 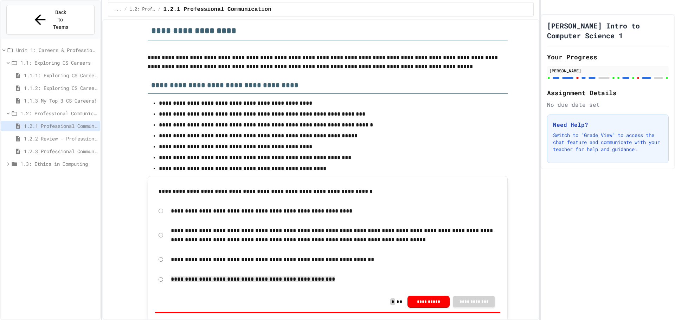 What do you see at coordinates (57, 50) in the screenshot?
I see `span: Unit 1: Careers & Professionalism` at bounding box center [57, 50].